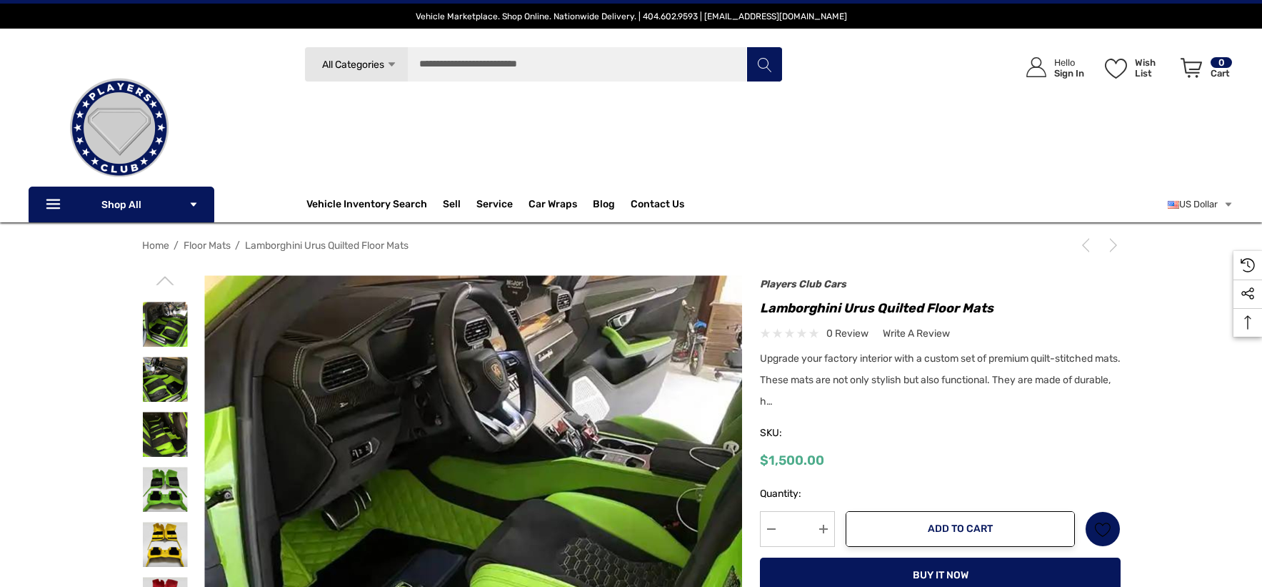 The height and width of the screenshot is (587, 1262). Describe the element at coordinates (1051, 67) in the screenshot. I see `a: Sign in` at that location.